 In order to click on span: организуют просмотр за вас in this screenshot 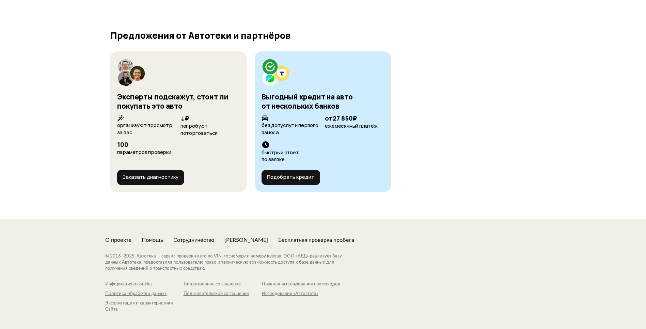, I will do `click(145, 129)`.